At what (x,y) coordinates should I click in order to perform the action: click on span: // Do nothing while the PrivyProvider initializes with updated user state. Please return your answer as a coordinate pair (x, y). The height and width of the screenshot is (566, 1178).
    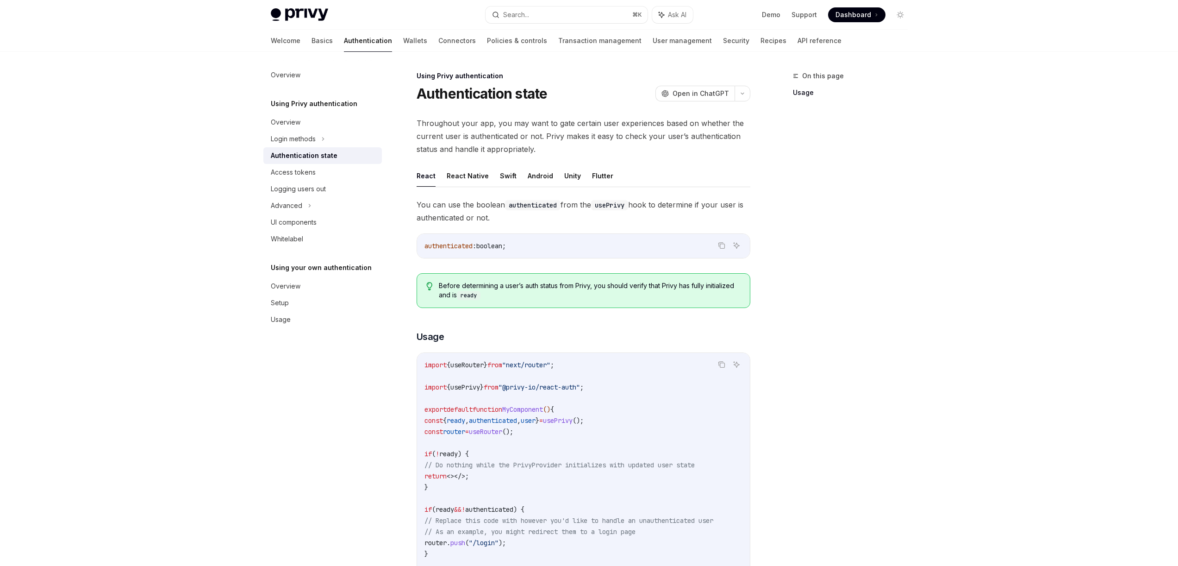
    Looking at the image, I should click on (560, 465).